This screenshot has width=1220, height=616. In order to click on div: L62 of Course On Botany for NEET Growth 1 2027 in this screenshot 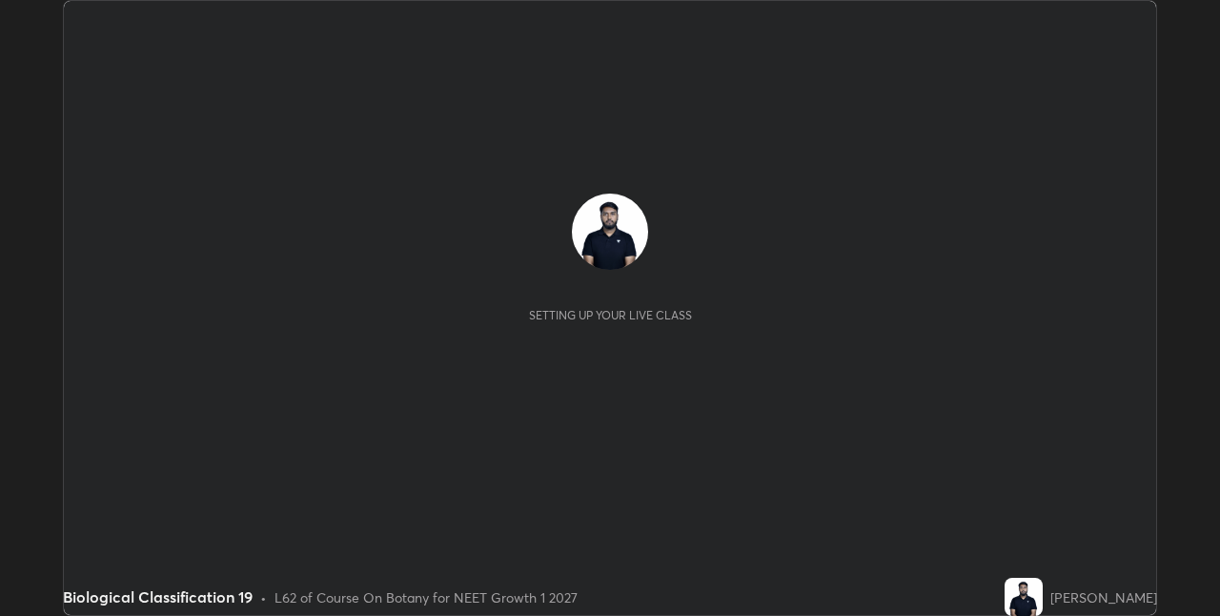, I will do `click(426, 597)`.